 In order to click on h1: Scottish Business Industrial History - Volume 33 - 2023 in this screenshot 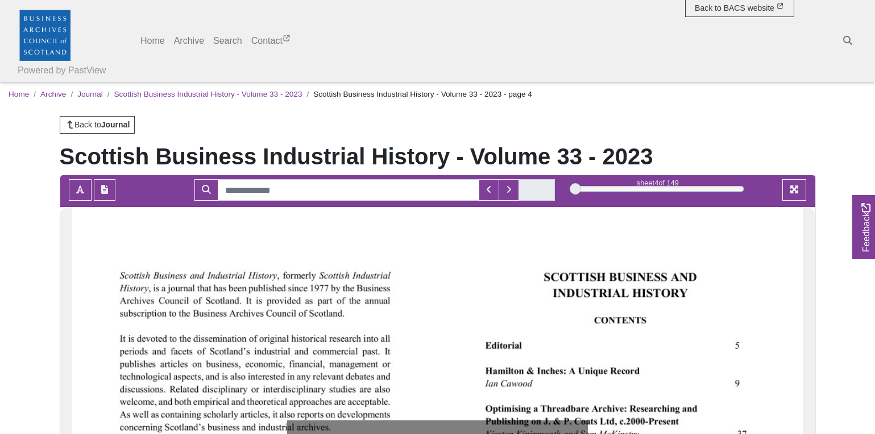, I will do `click(438, 156)`.